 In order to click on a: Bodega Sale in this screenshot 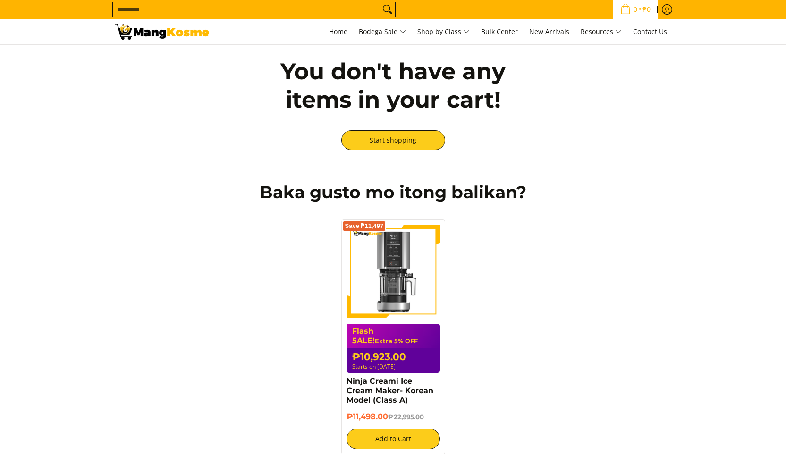, I will do `click(382, 32)`.